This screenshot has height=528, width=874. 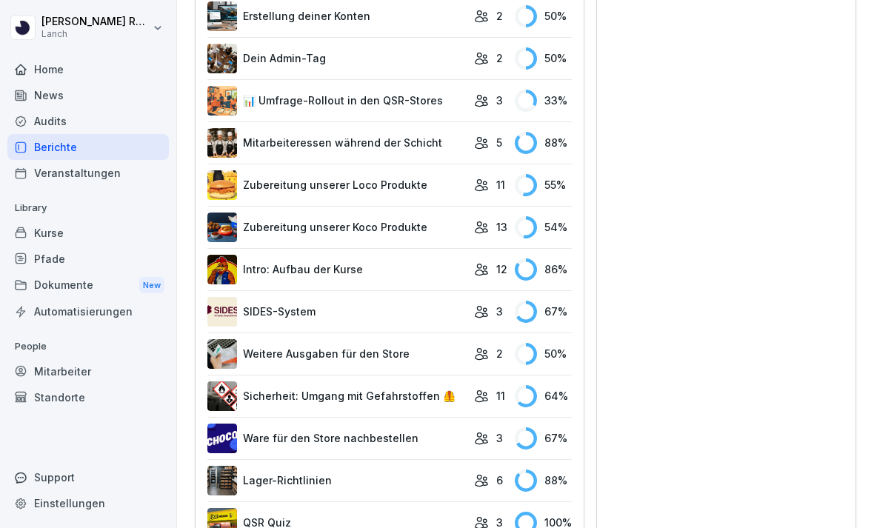 What do you see at coordinates (88, 347) in the screenshot?
I see `p: People` at bounding box center [88, 347].